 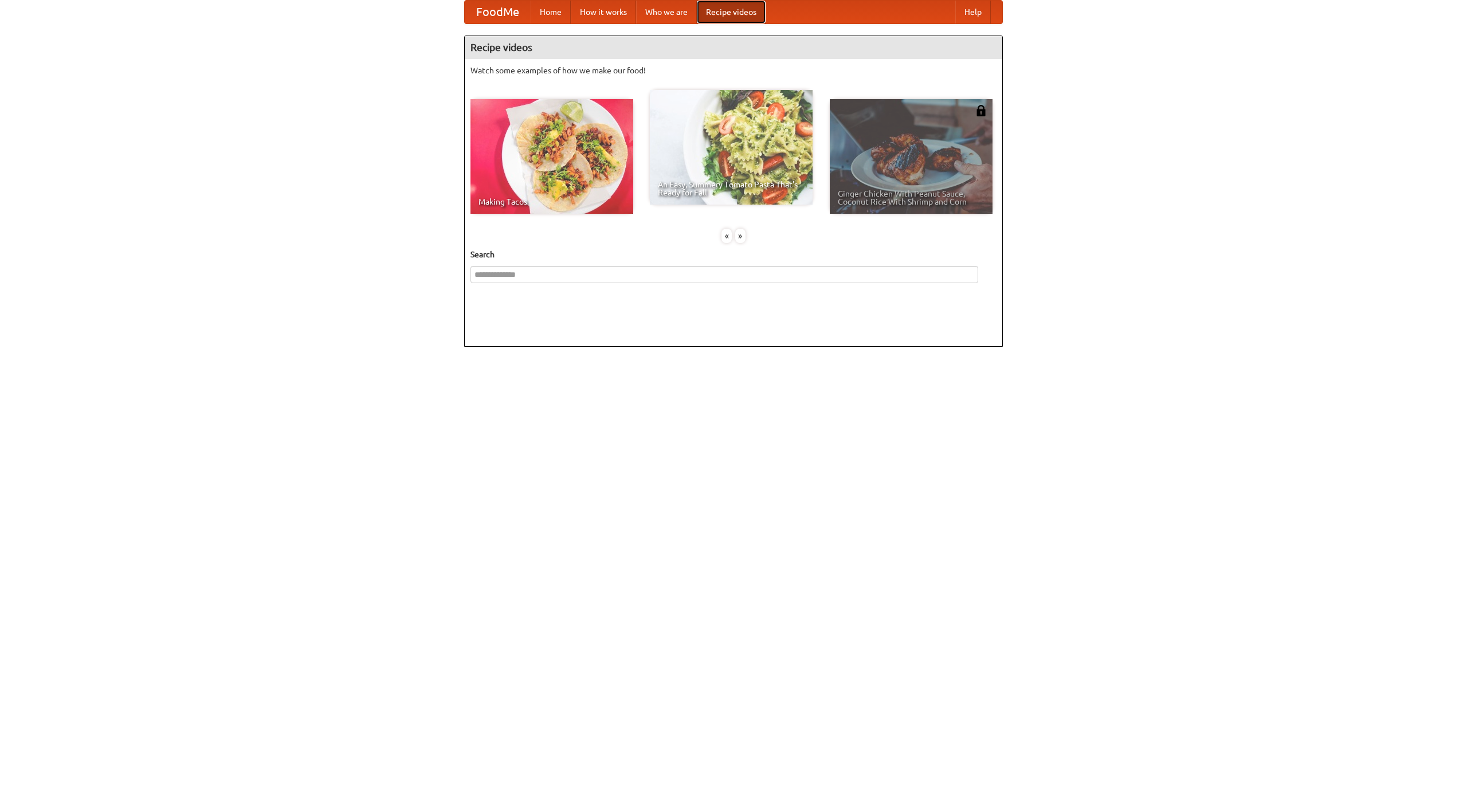 What do you see at coordinates (733, 48) in the screenshot?
I see `h4: Recipe videos` at bounding box center [733, 48].